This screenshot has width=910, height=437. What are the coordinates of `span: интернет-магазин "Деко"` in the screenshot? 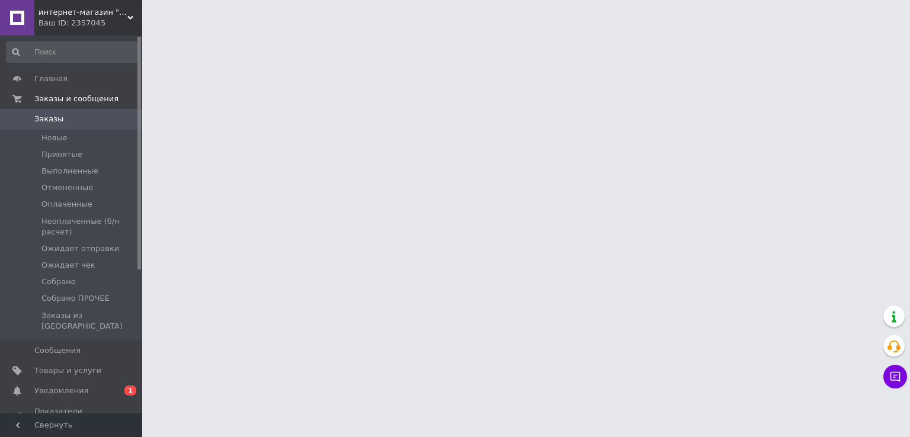 It's located at (83, 12).